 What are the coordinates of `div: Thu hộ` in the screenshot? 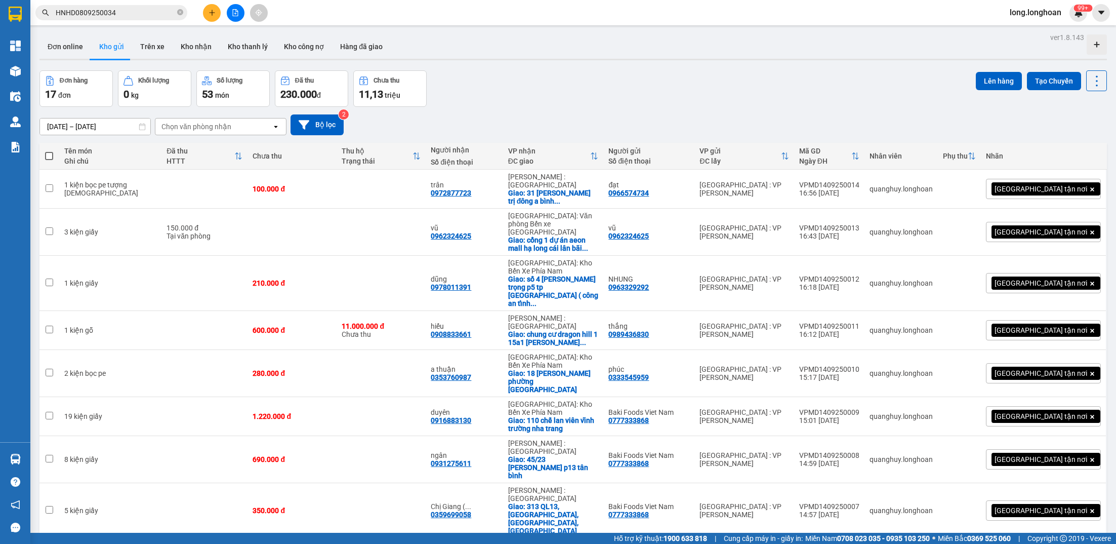 It's located at (377, 151).